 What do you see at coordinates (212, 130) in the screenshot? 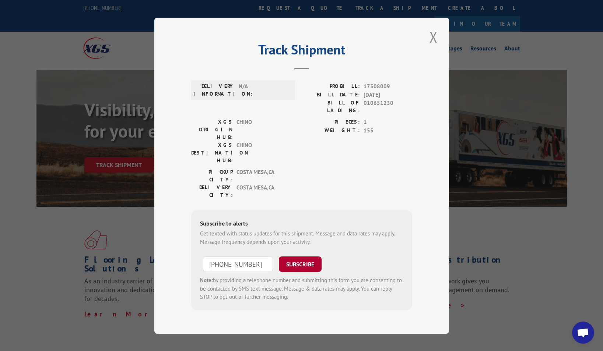
I see `label: XGS ORIGIN HUB:` at bounding box center [212, 130].